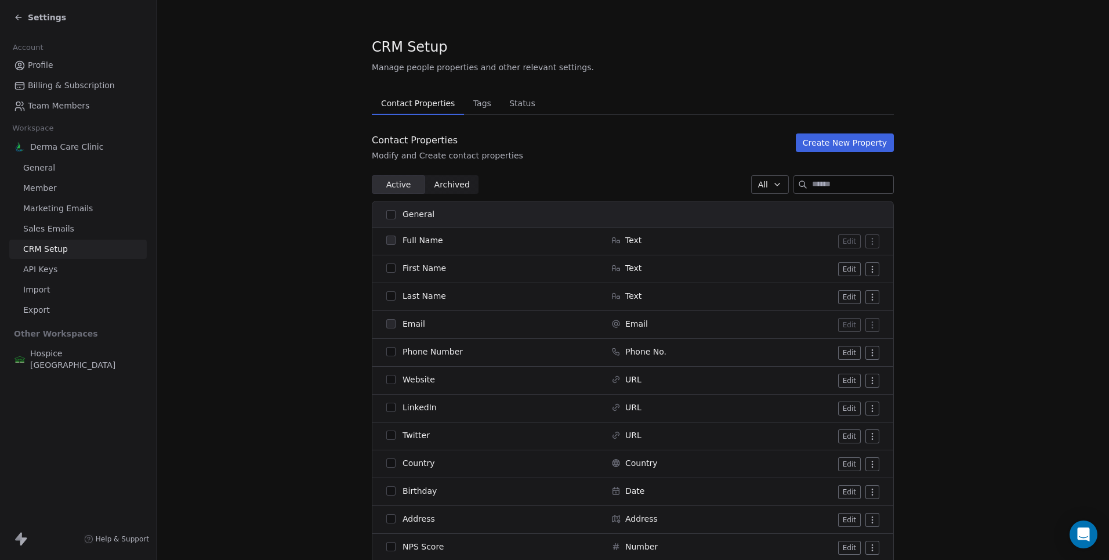 The height and width of the screenshot is (560, 1109). Describe the element at coordinates (416, 435) in the screenshot. I see `span: Twitter` at that location.